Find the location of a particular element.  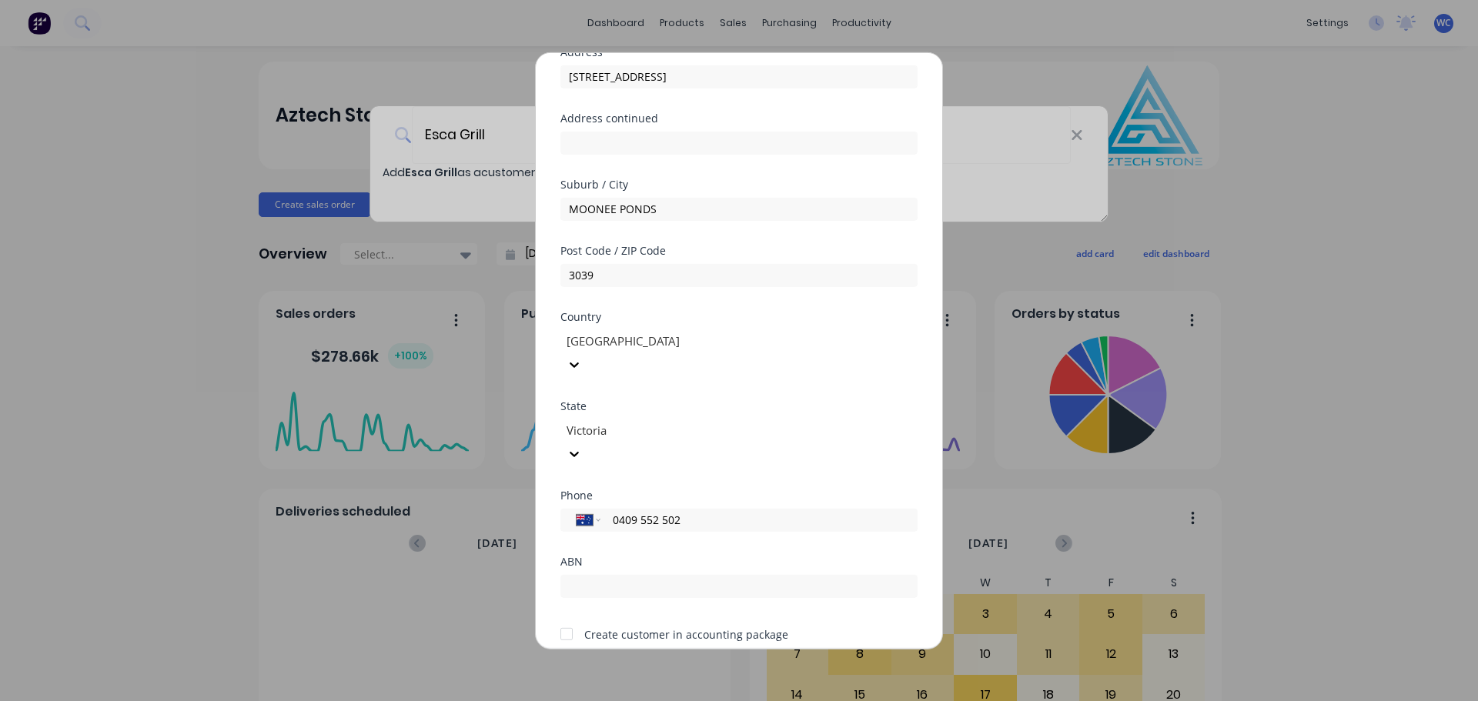

div: Suburb / City is located at coordinates (739, 184).